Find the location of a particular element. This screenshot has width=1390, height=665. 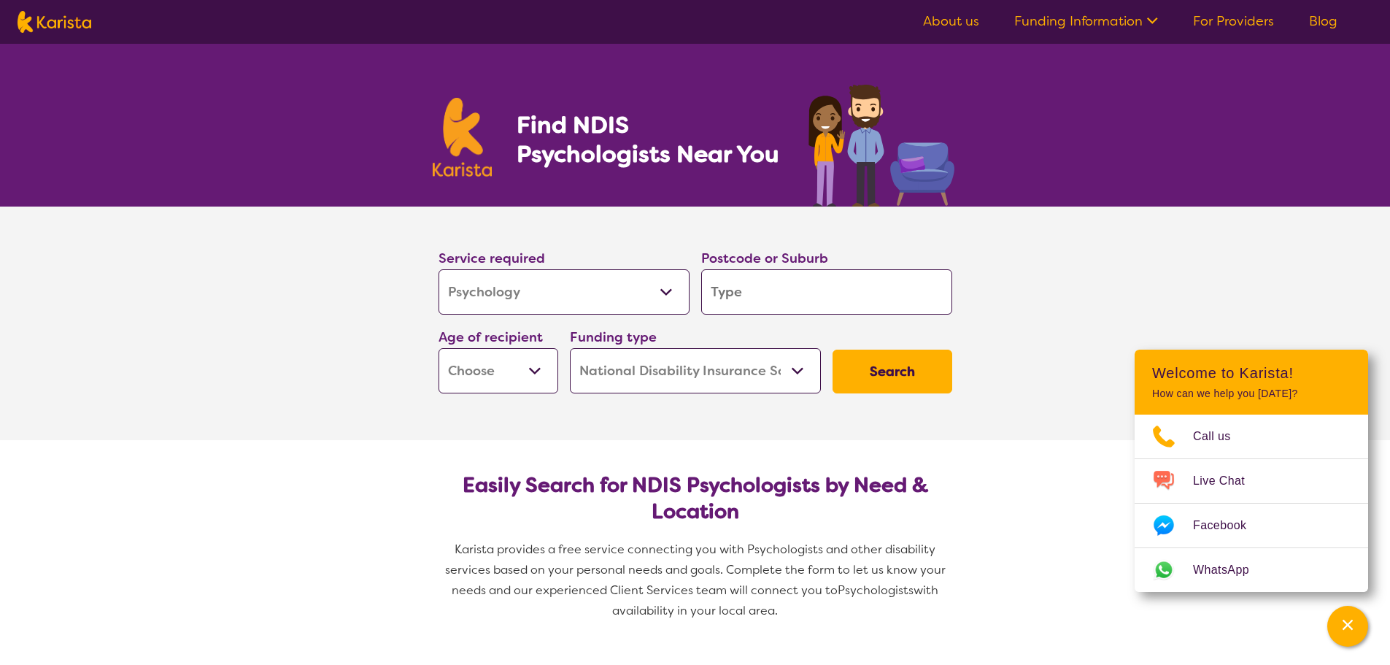

button: Channel Menu is located at coordinates (1348, 626).